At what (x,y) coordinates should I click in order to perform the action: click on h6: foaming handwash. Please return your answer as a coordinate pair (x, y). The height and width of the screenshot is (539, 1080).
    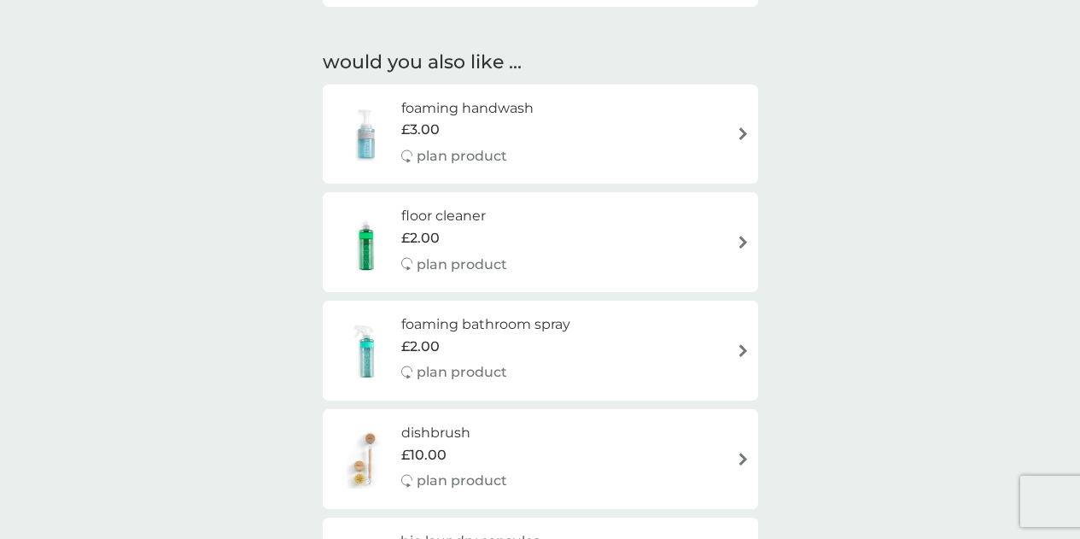
    Looking at the image, I should click on (467, 108).